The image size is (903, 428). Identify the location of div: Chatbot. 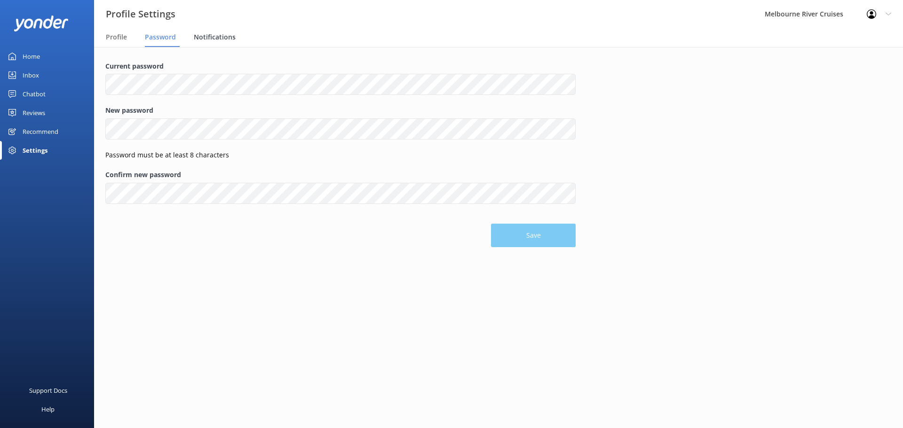
(34, 94).